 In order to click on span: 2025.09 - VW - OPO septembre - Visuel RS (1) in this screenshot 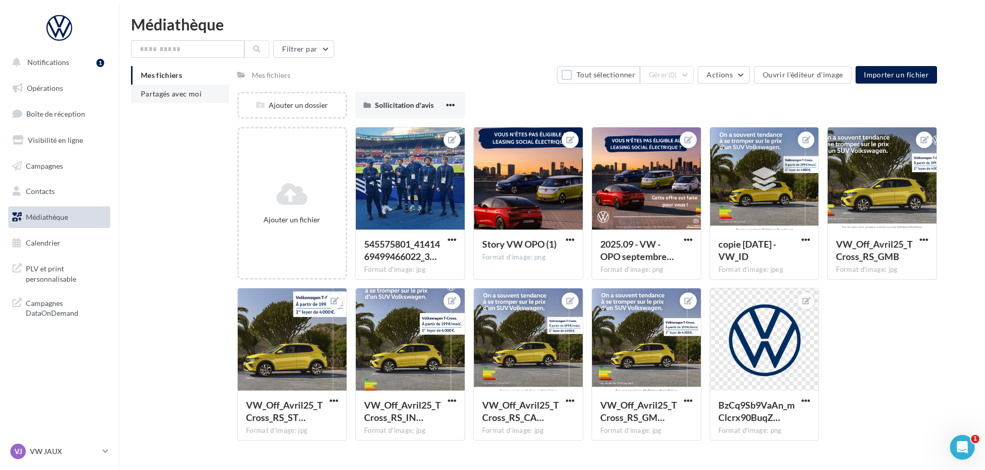, I will do `click(637, 250)`.